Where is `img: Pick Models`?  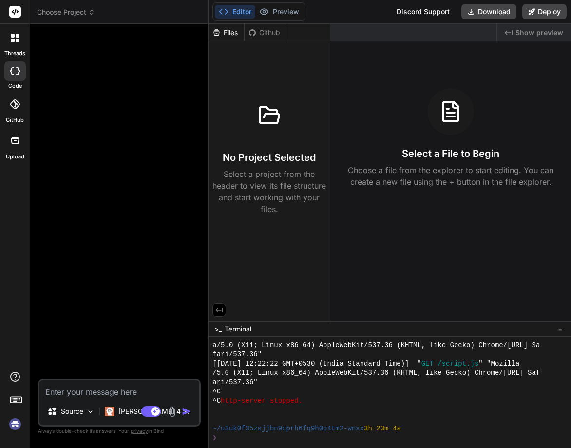
img: Pick Models is located at coordinates (90, 411).